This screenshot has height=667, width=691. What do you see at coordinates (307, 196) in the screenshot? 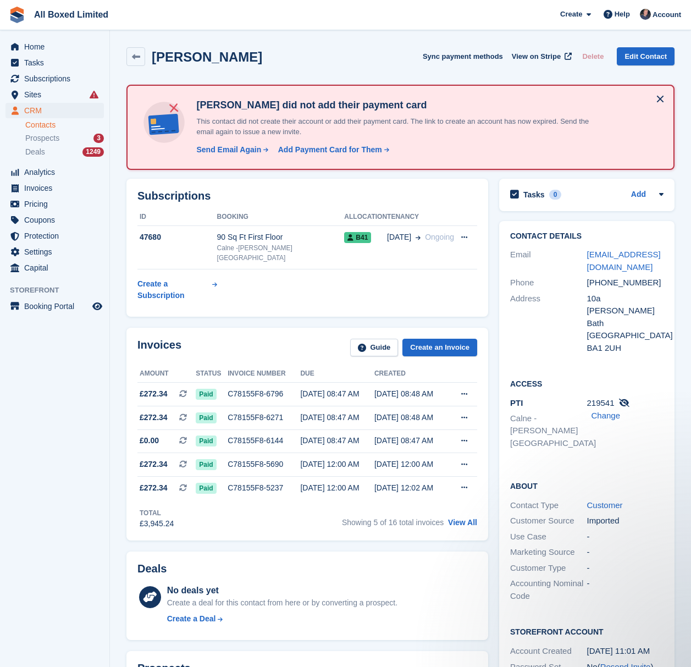
I see `h2: Subscriptions` at bounding box center [307, 196].